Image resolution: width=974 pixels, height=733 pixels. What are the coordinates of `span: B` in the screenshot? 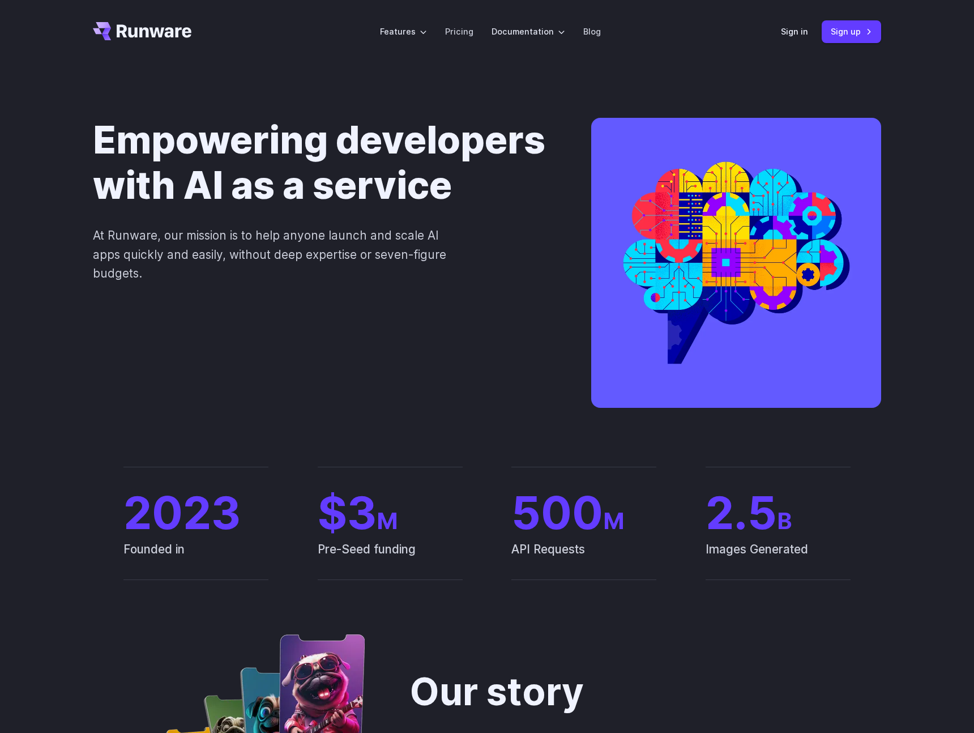 It's located at (784, 521).